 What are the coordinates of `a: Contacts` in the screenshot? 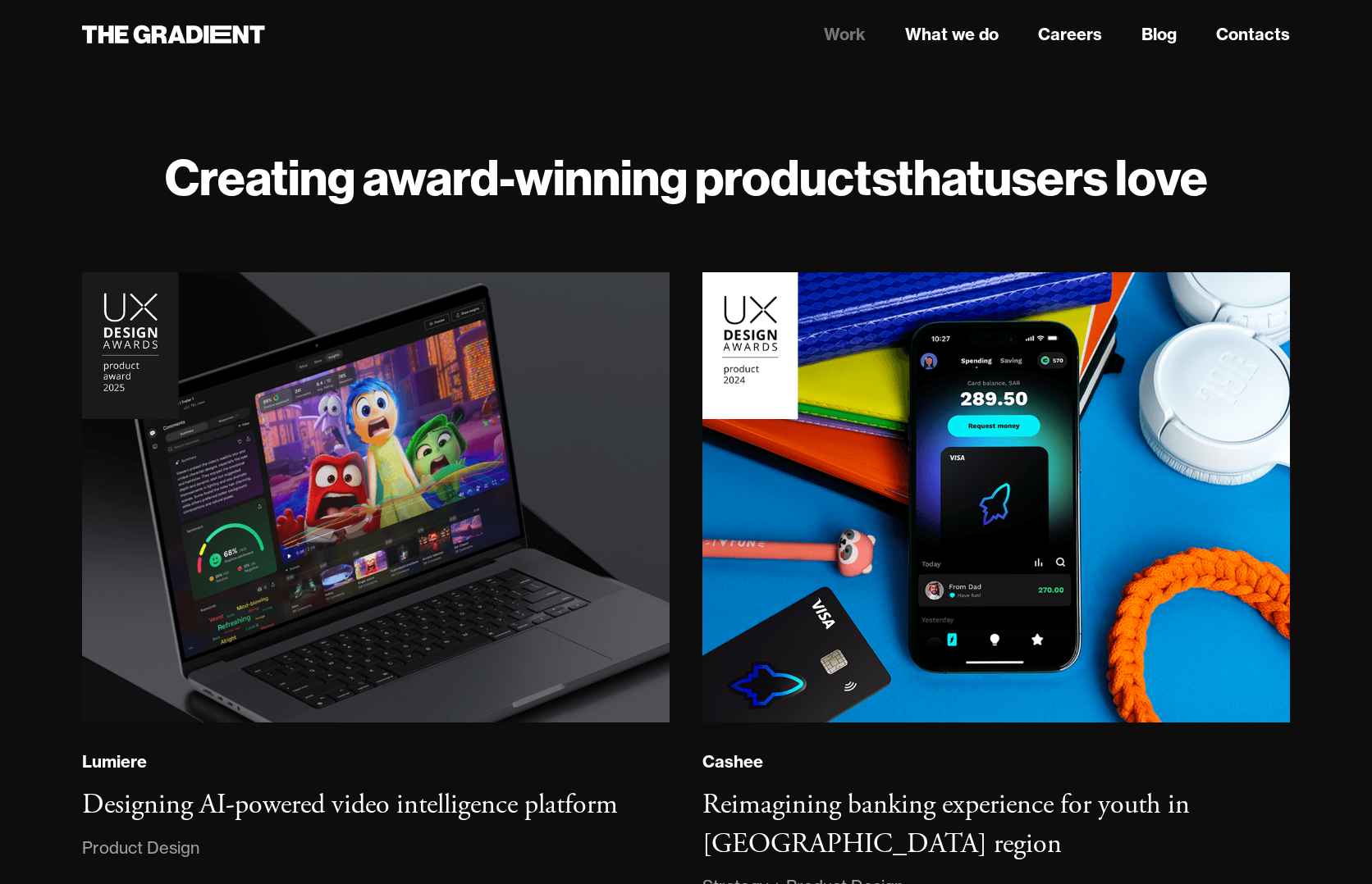 It's located at (1253, 35).